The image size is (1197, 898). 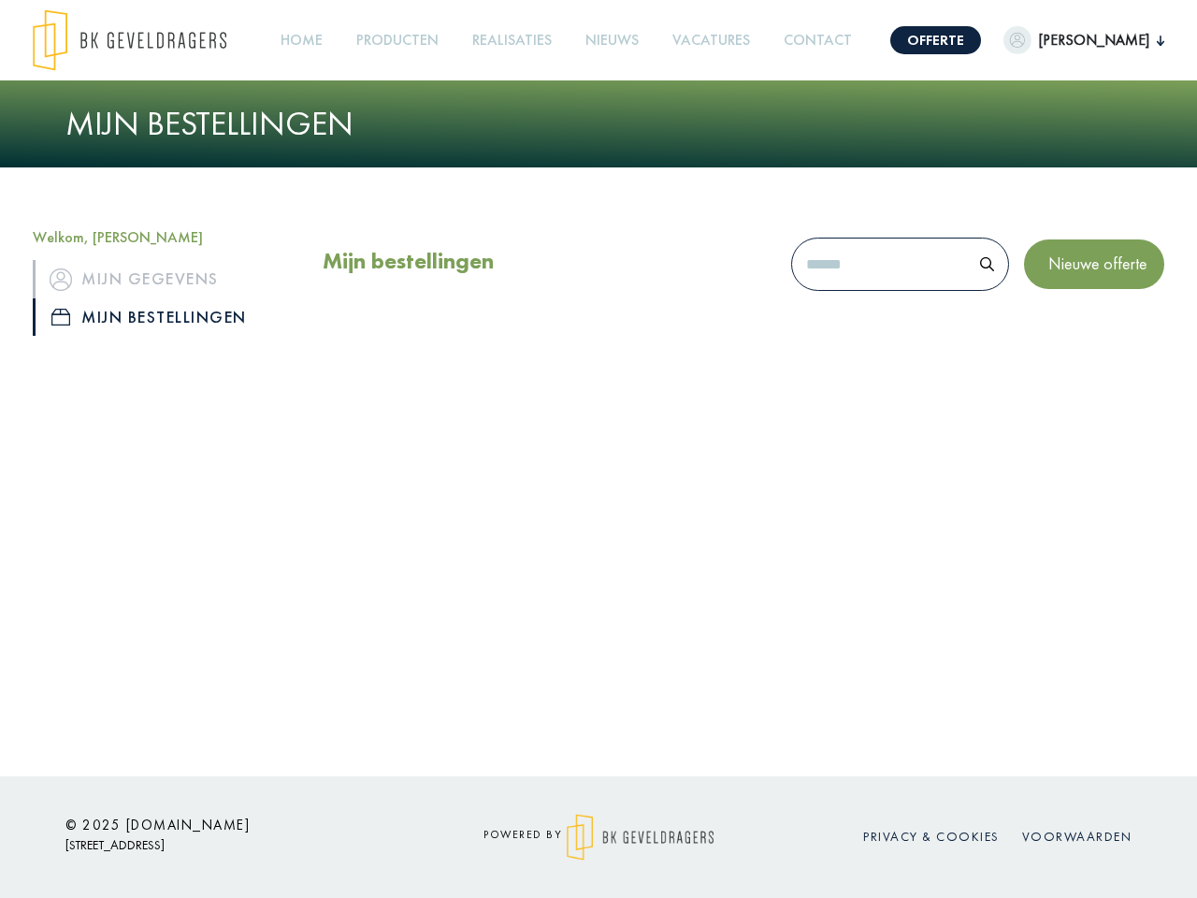 What do you see at coordinates (1077, 836) in the screenshot?
I see `a: Voorwaarden` at bounding box center [1077, 836].